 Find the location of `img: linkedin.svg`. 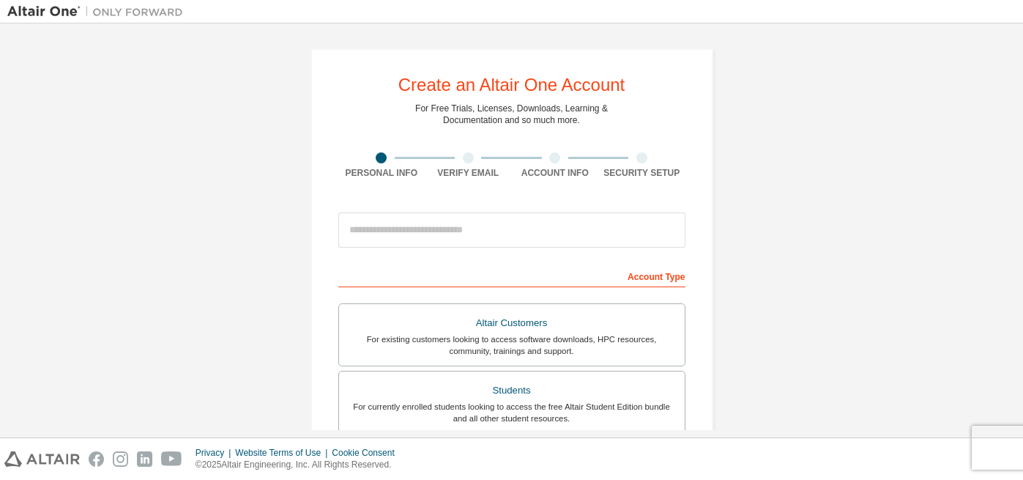

img: linkedin.svg is located at coordinates (144, 458).